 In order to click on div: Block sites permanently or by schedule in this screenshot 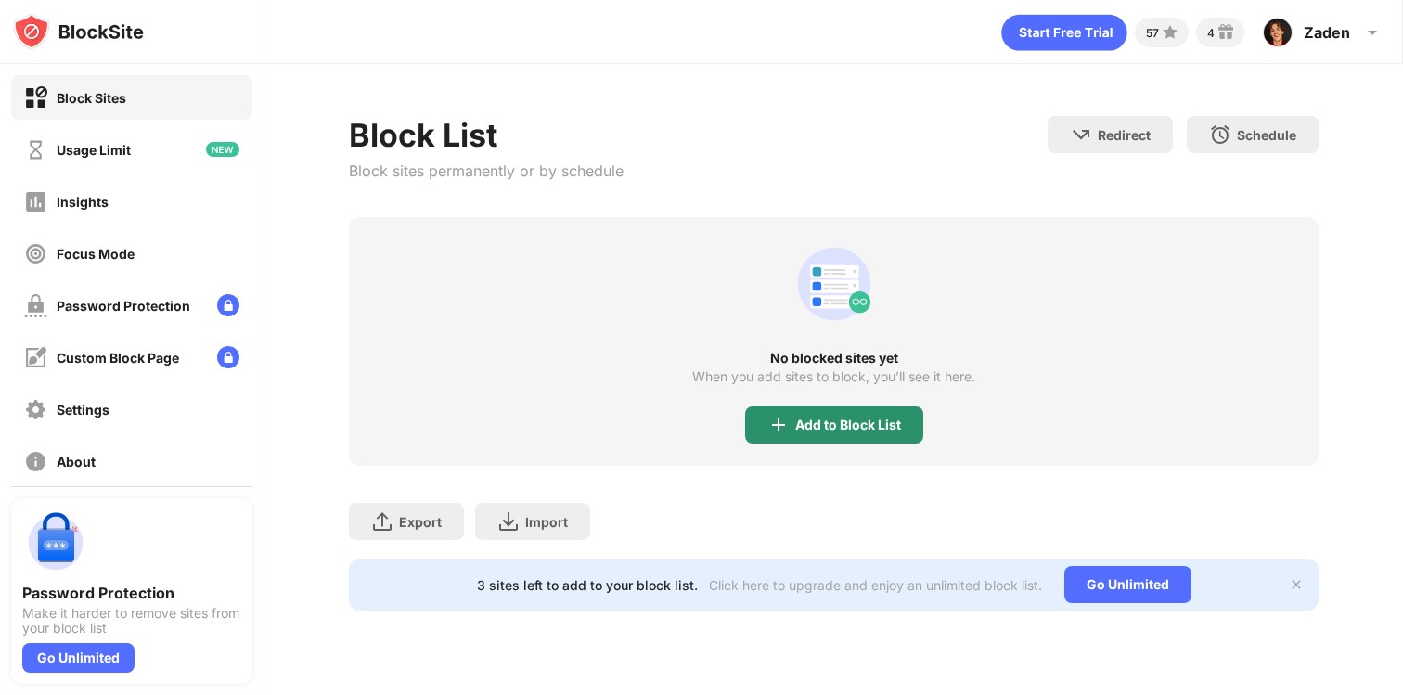, I will do `click(486, 171)`.